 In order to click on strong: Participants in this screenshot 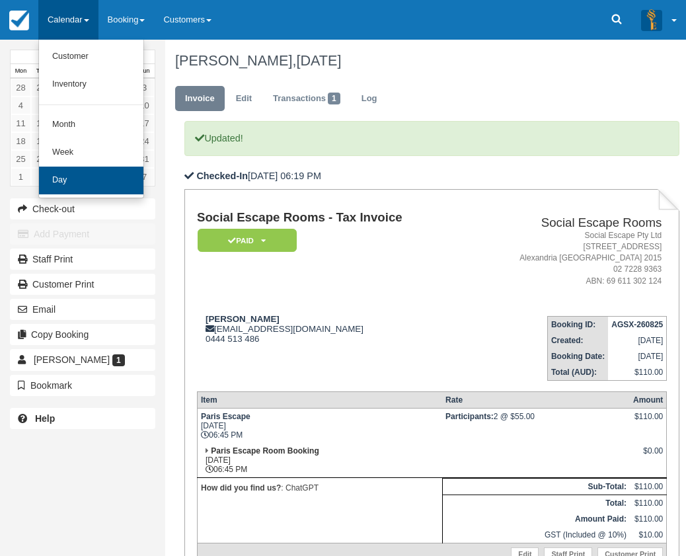, I will do `click(469, 416)`.